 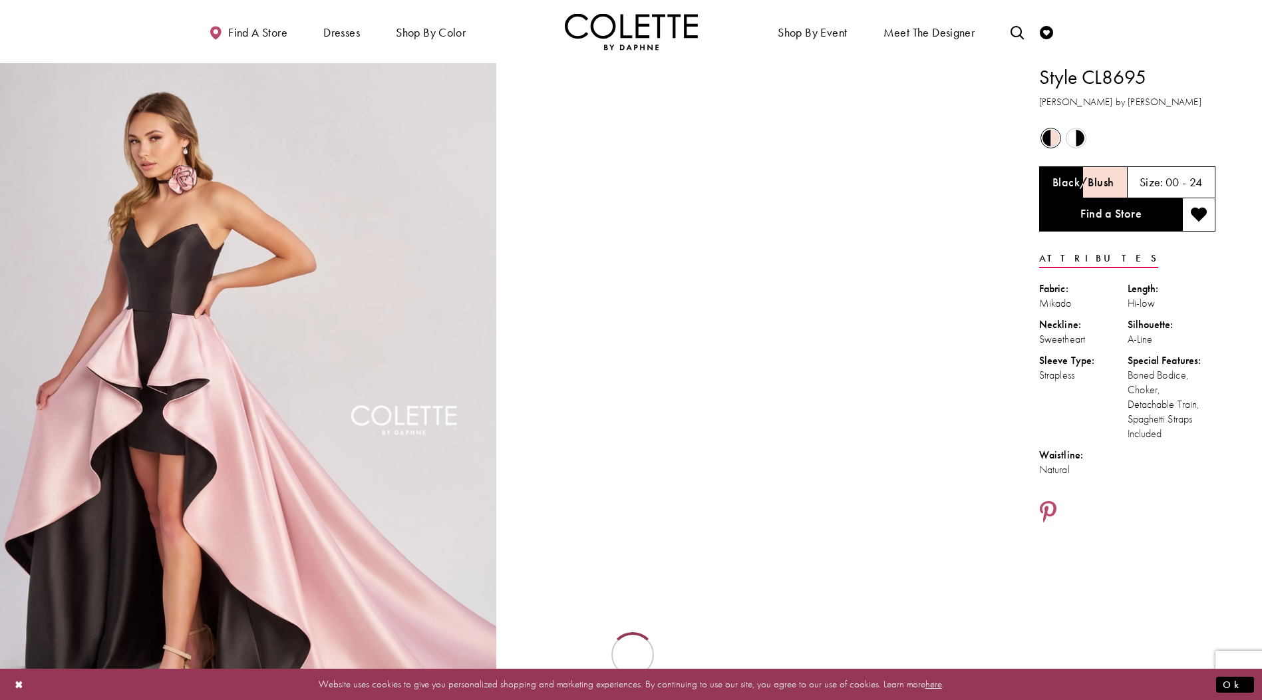 I want to click on span: Find a store, so click(x=258, y=33).